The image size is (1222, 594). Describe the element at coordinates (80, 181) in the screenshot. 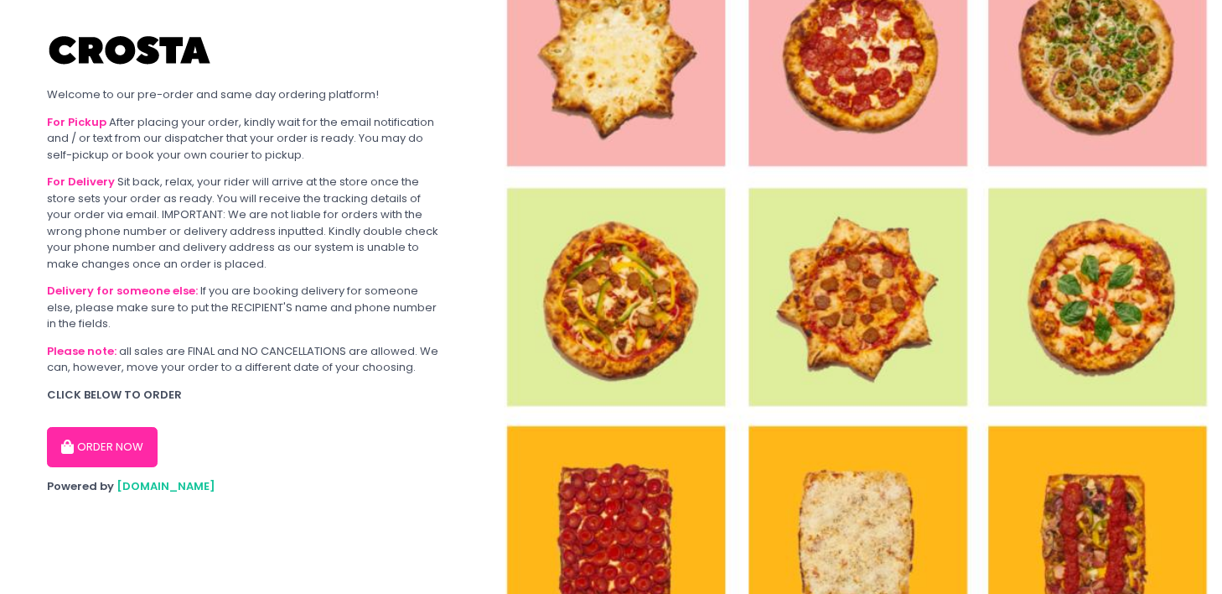

I see `b: For Delivery` at that location.